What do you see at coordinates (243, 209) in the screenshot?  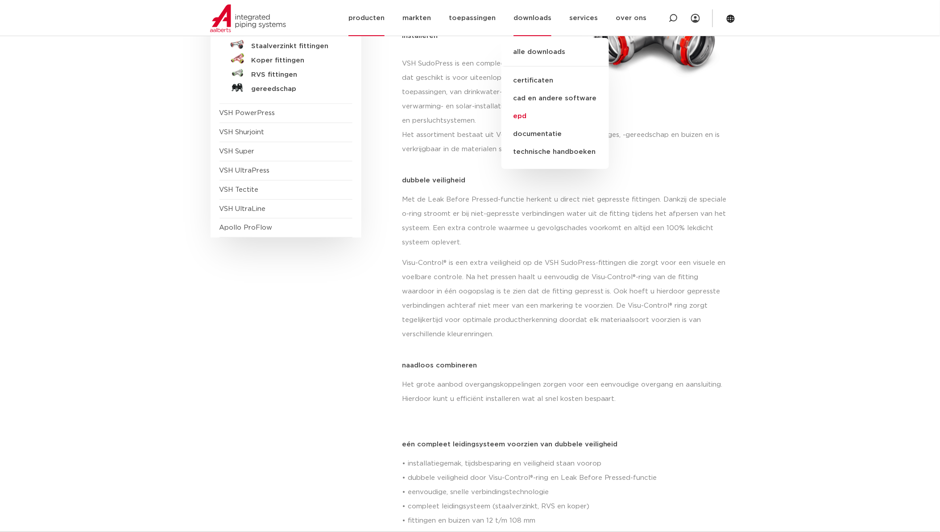 I see `a: VSH UltraLine` at bounding box center [243, 209].